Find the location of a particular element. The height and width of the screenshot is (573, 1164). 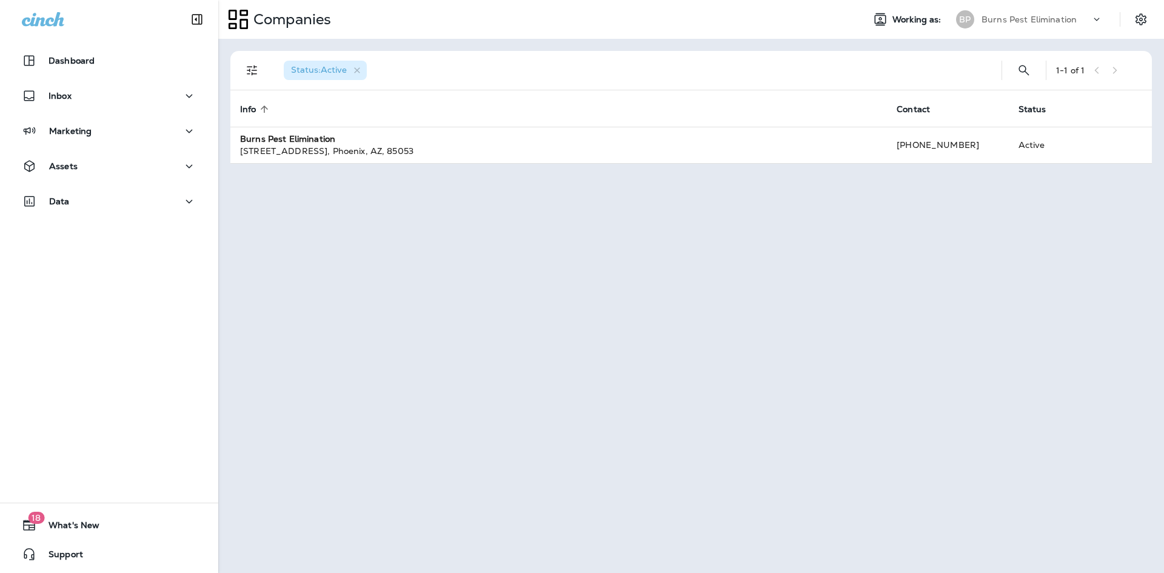

p: Burns Pest Elimination is located at coordinates (1029, 19).